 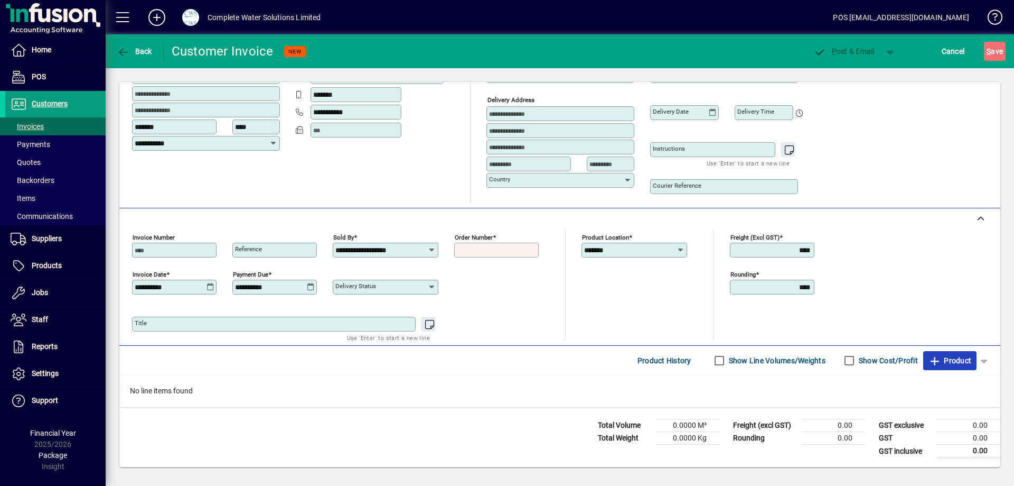 I want to click on span: Financial Year, so click(x=53, y=433).